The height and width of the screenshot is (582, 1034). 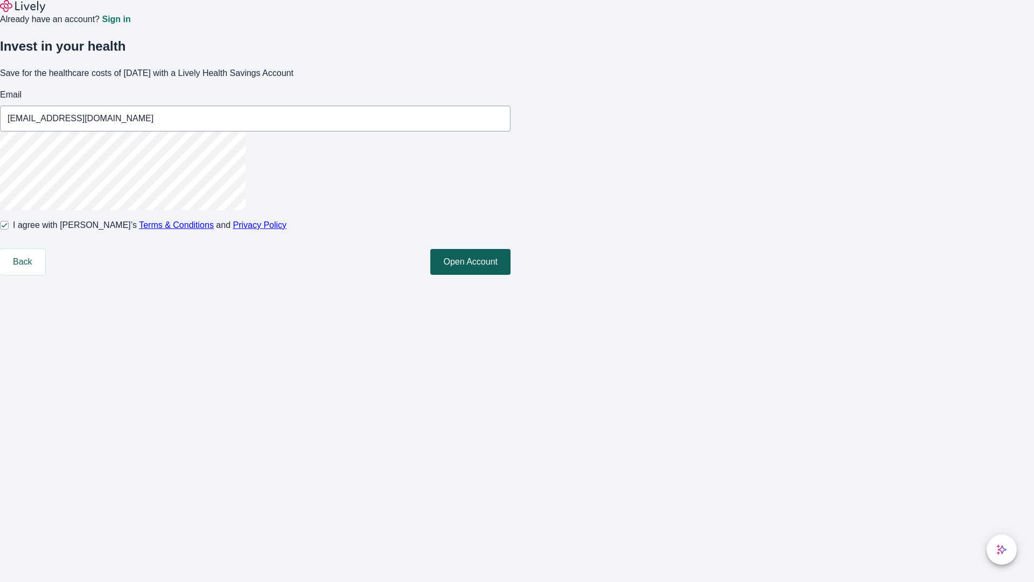 What do you see at coordinates (470, 262) in the screenshot?
I see `button: Open Account` at bounding box center [470, 262].